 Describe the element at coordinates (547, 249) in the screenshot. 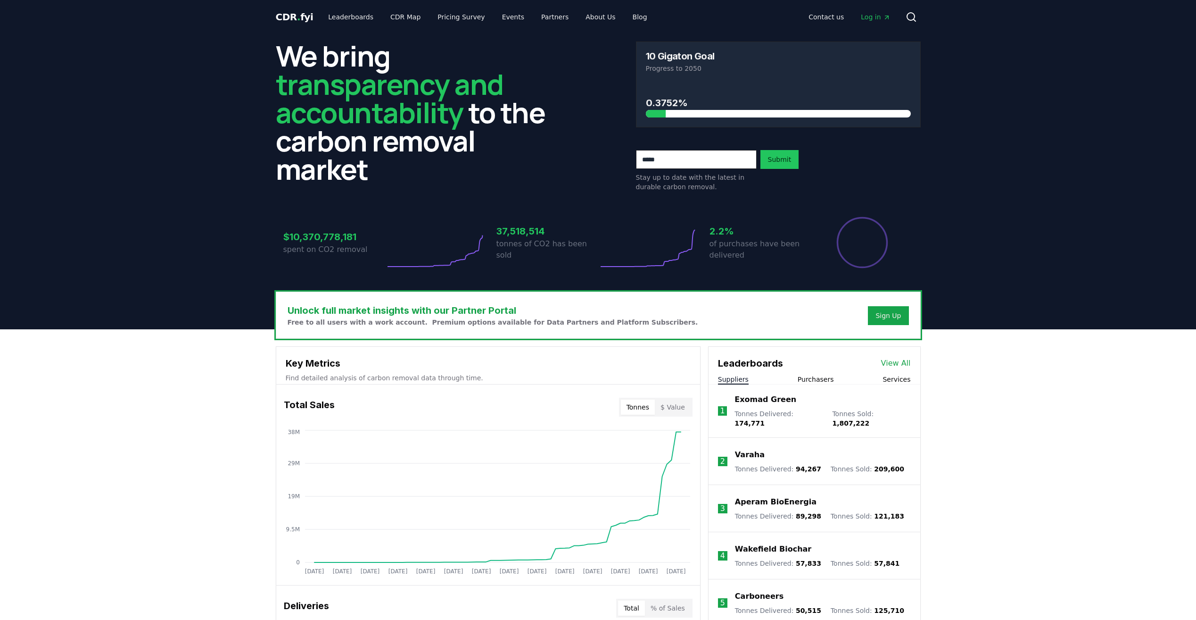

I see `p: tonnes of CO2 has been sold` at that location.